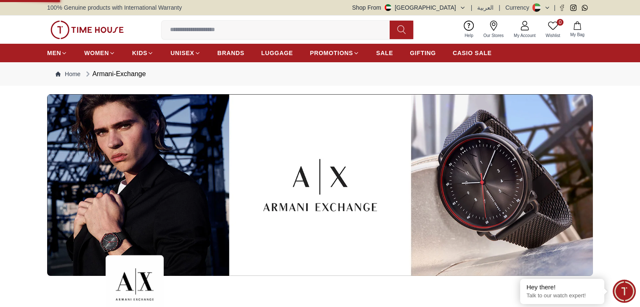 This screenshot has height=307, width=640. I want to click on a: Facebook, so click(562, 8).